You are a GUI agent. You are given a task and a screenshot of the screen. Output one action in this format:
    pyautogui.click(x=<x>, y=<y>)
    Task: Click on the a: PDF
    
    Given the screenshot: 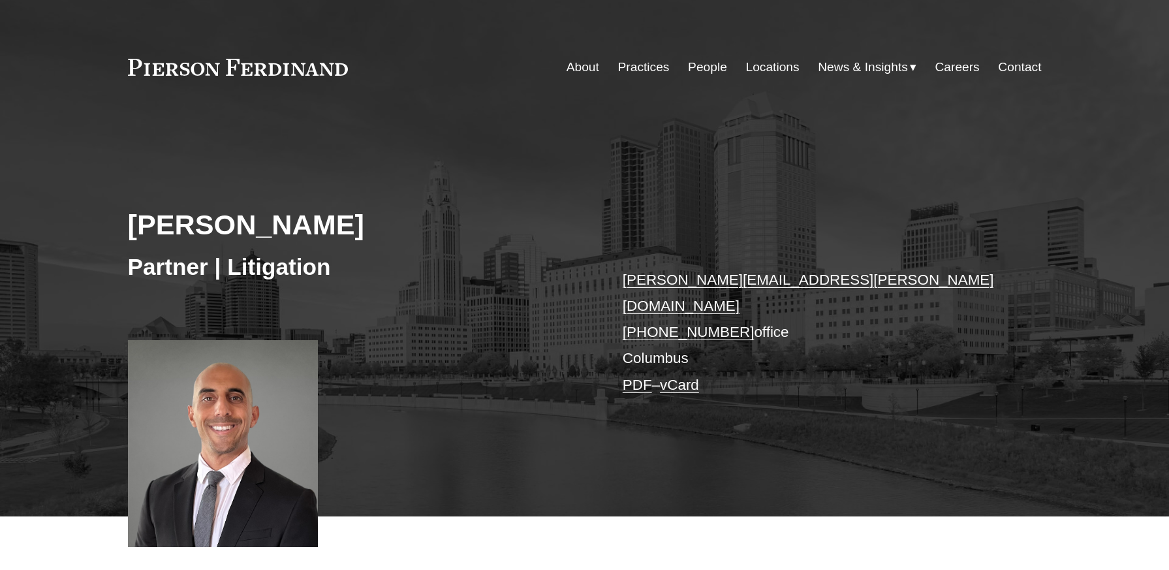 What is the action you would take?
    pyautogui.click(x=637, y=385)
    